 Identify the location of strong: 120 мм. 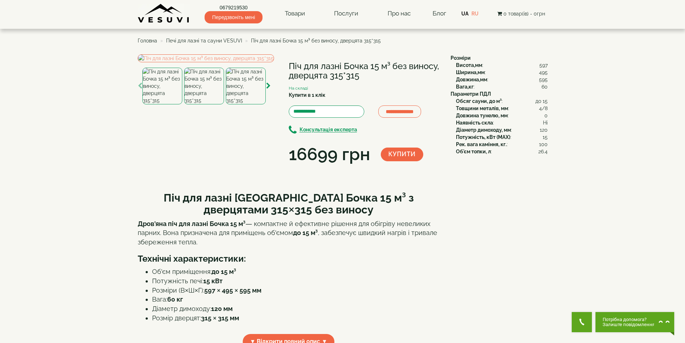
(222, 308).